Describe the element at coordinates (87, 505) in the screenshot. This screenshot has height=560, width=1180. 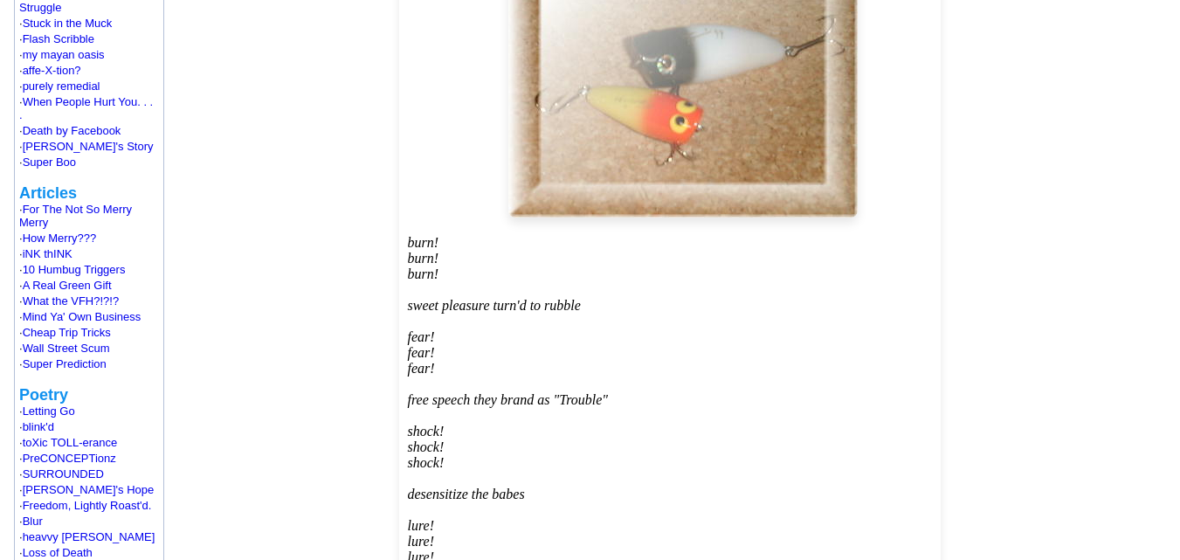
I see `a: Freedom, Lightly Roast'd.` at that location.